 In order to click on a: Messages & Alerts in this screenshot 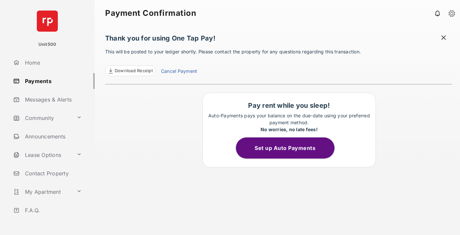, I will do `click(53, 99)`.